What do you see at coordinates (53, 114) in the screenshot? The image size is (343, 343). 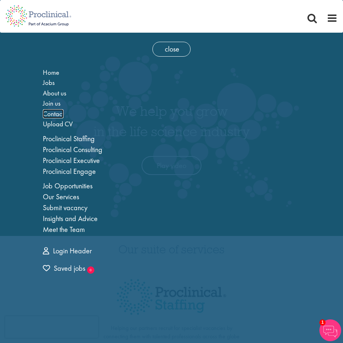 I see `a: Contact` at bounding box center [53, 114].